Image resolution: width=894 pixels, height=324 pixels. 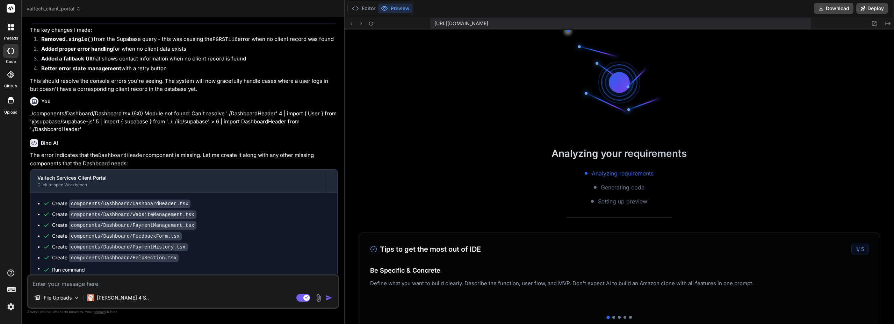 What do you see at coordinates (183, 312) in the screenshot?
I see `p: Always double-check its answers. Your in Bind` at bounding box center [183, 312].